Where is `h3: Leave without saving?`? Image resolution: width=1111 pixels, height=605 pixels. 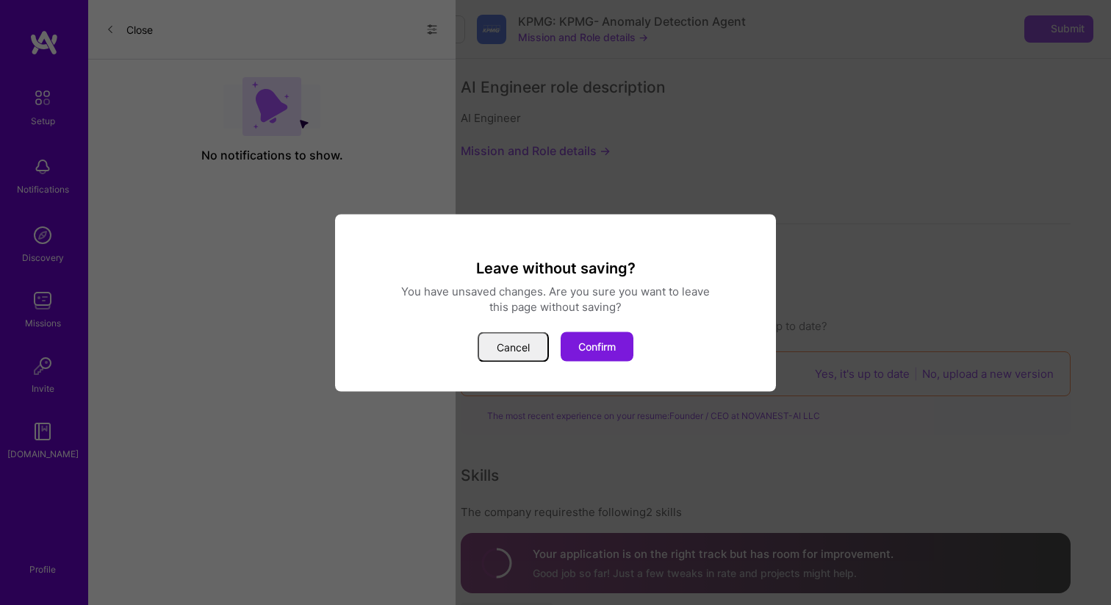
h3: Leave without saving? is located at coordinates (556, 268).